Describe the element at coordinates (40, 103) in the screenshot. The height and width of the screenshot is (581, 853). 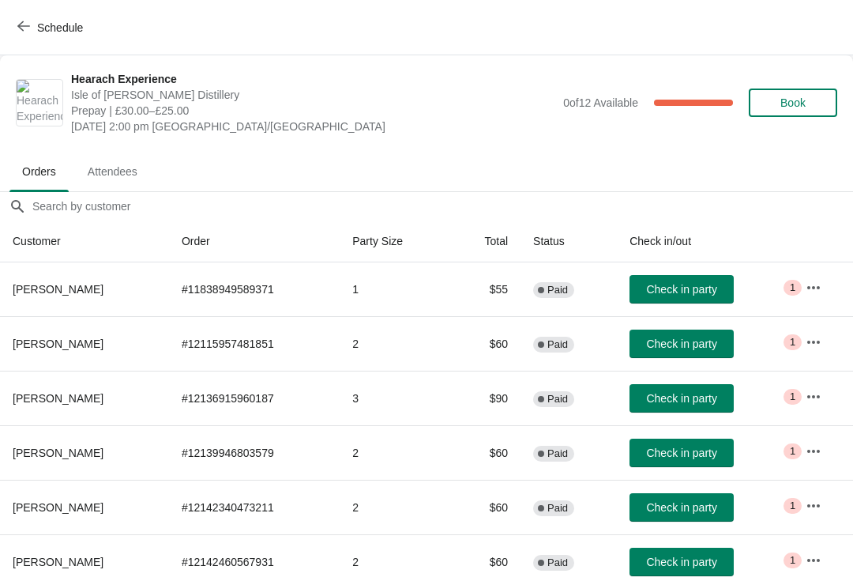
I see `img: Hearach Experience` at that location.